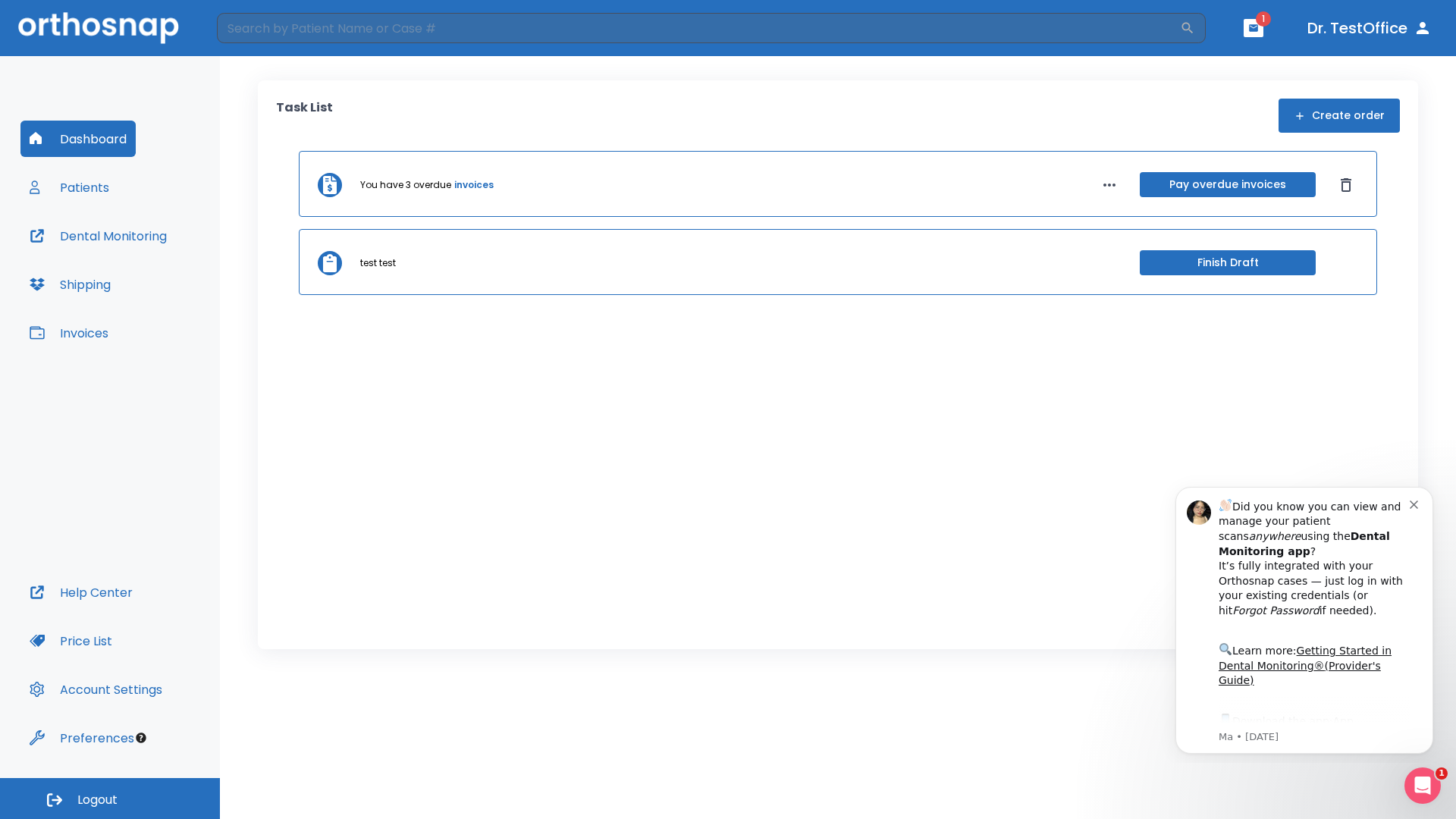 The height and width of the screenshot is (819, 1456). Describe the element at coordinates (152, 71) in the screenshot. I see `b: Dental Monitoring app` at that location.